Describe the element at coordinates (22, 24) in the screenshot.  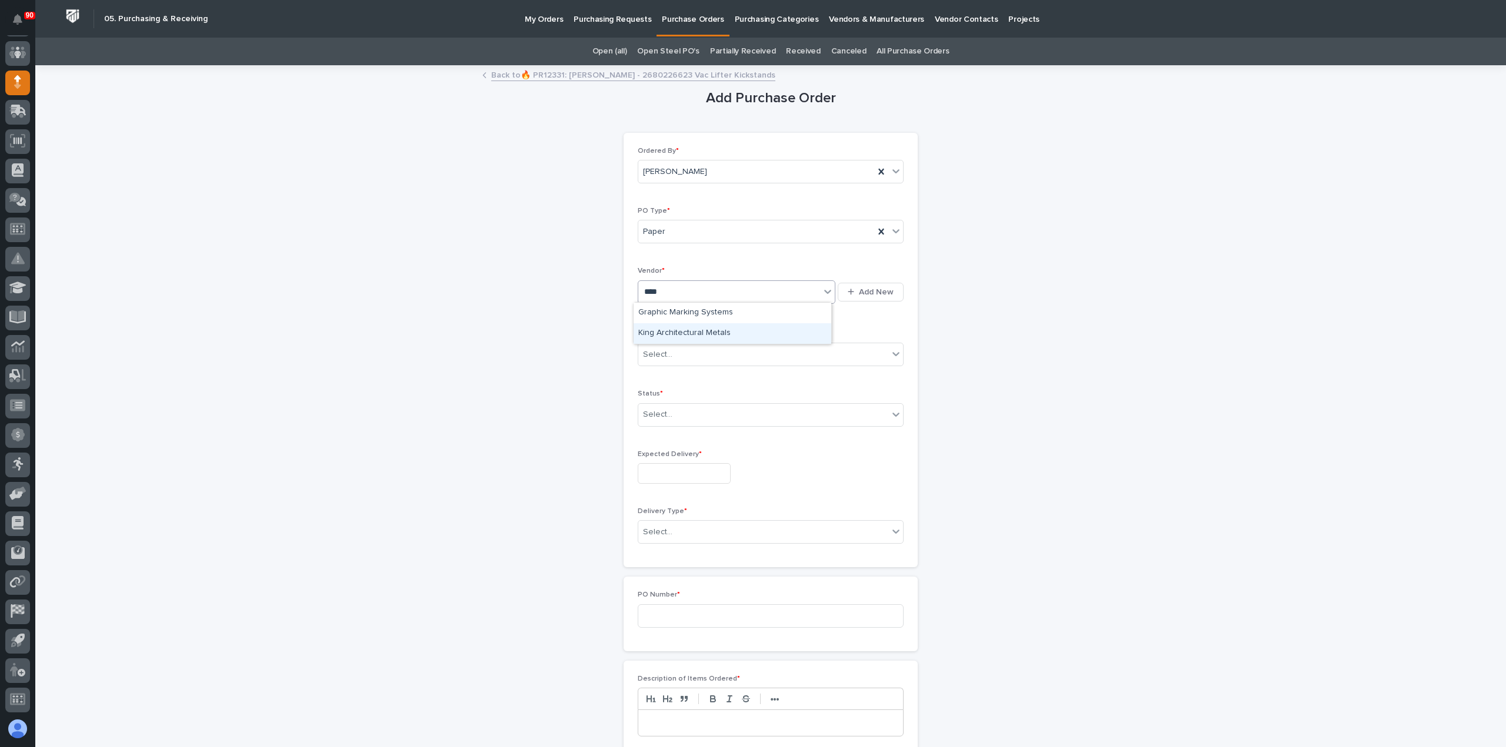
I see `div: Notifications90` at that location.